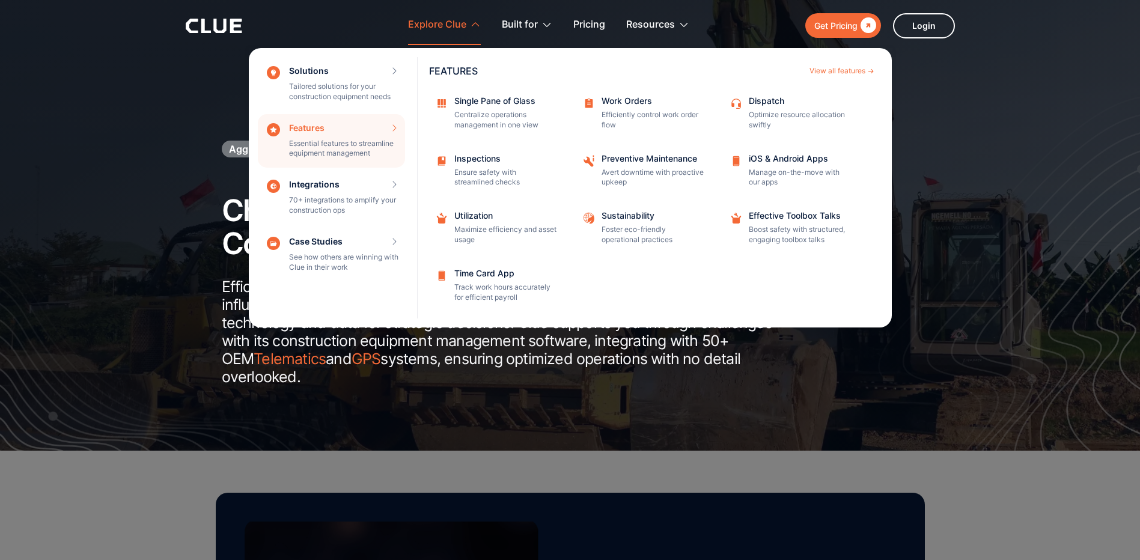 The width and height of the screenshot is (1140, 560). Describe the element at coordinates (842, 71) in the screenshot. I see `a: View all features` at that location.